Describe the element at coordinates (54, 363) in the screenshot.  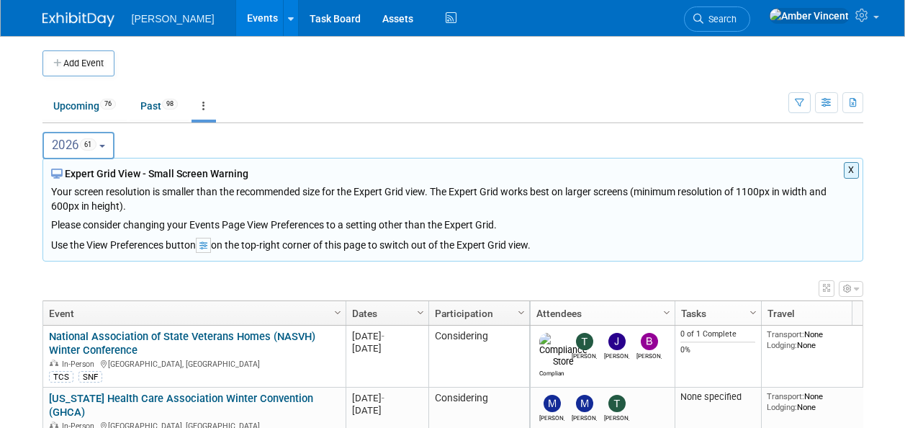
I see `img: In-Person Event` at that location.